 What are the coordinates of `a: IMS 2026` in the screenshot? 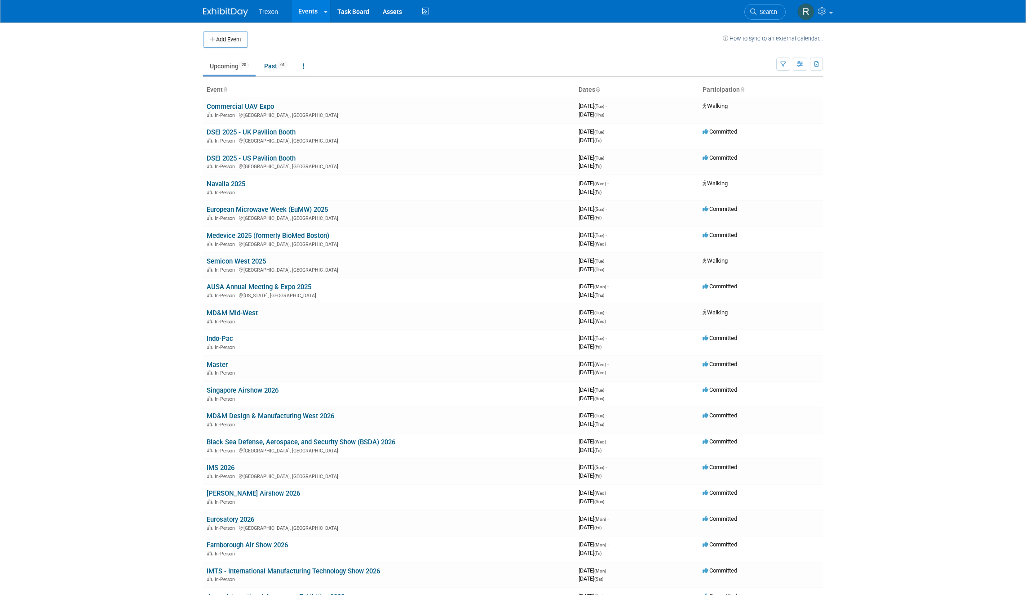 It's located at (221, 467).